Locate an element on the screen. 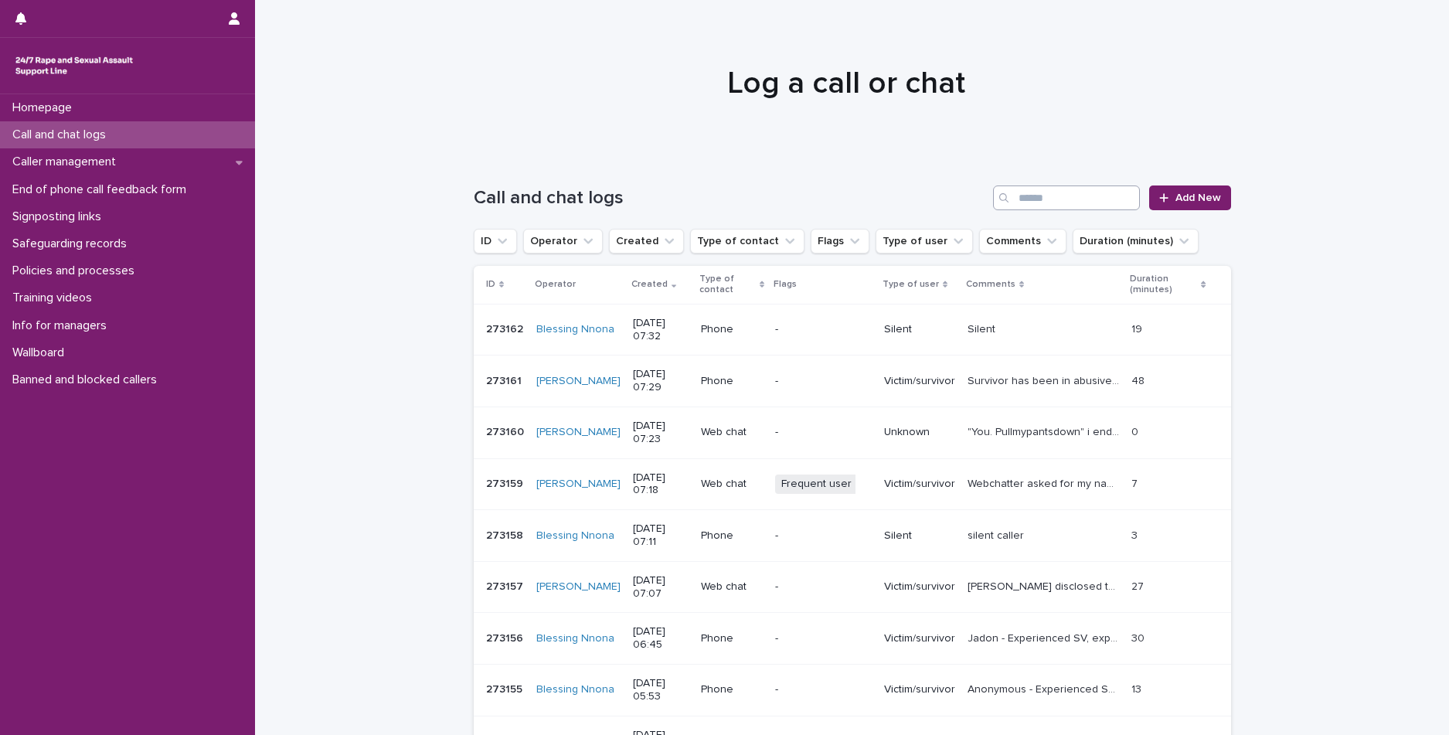 The height and width of the screenshot is (735, 1449). p: 273162 is located at coordinates (506, 328).